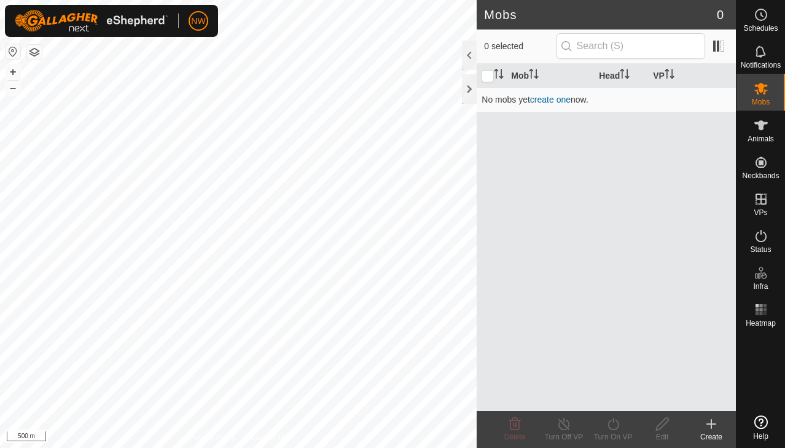  Describe the element at coordinates (761, 65) in the screenshot. I see `span: Notifications` at that location.